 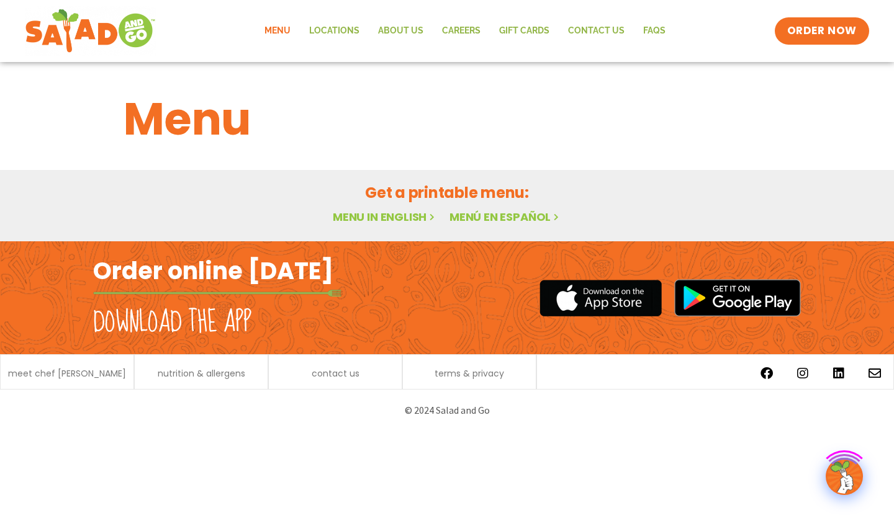 I want to click on a: Menu in English, so click(x=385, y=217).